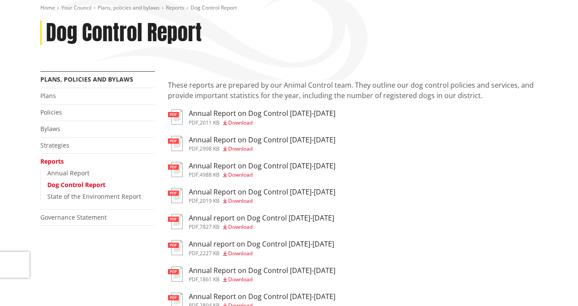  I want to click on p: These reports are prepared by our Animal Control team. They outline our dog control policies and ..., so click(353, 90).